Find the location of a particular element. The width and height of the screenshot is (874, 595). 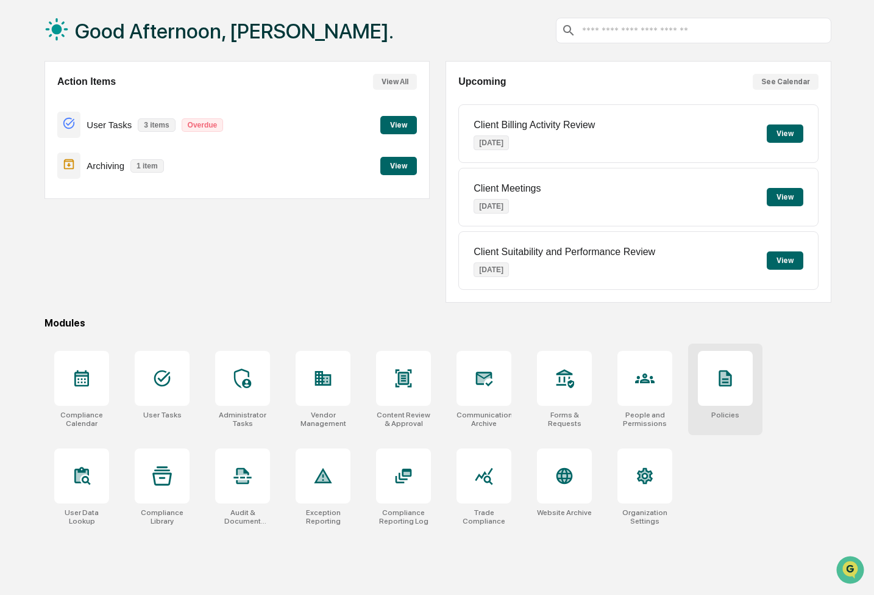

a: See Calendar is located at coordinates (786, 82).